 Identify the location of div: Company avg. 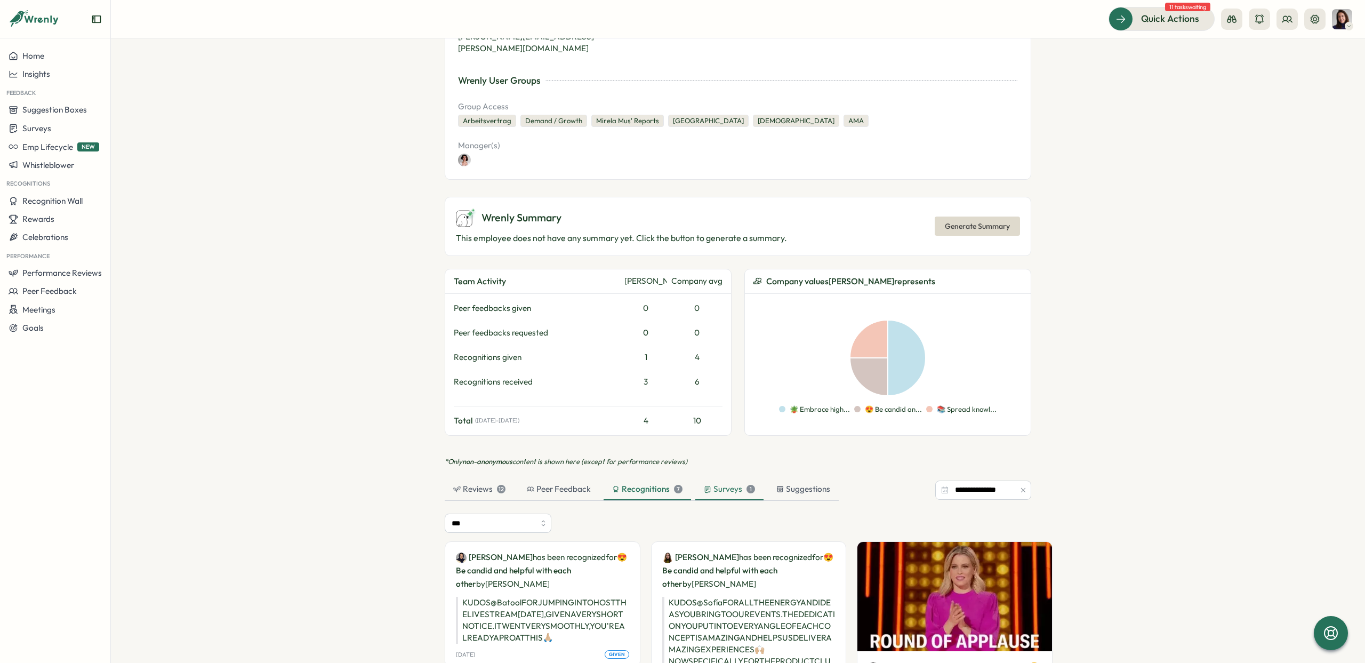
(697, 281).